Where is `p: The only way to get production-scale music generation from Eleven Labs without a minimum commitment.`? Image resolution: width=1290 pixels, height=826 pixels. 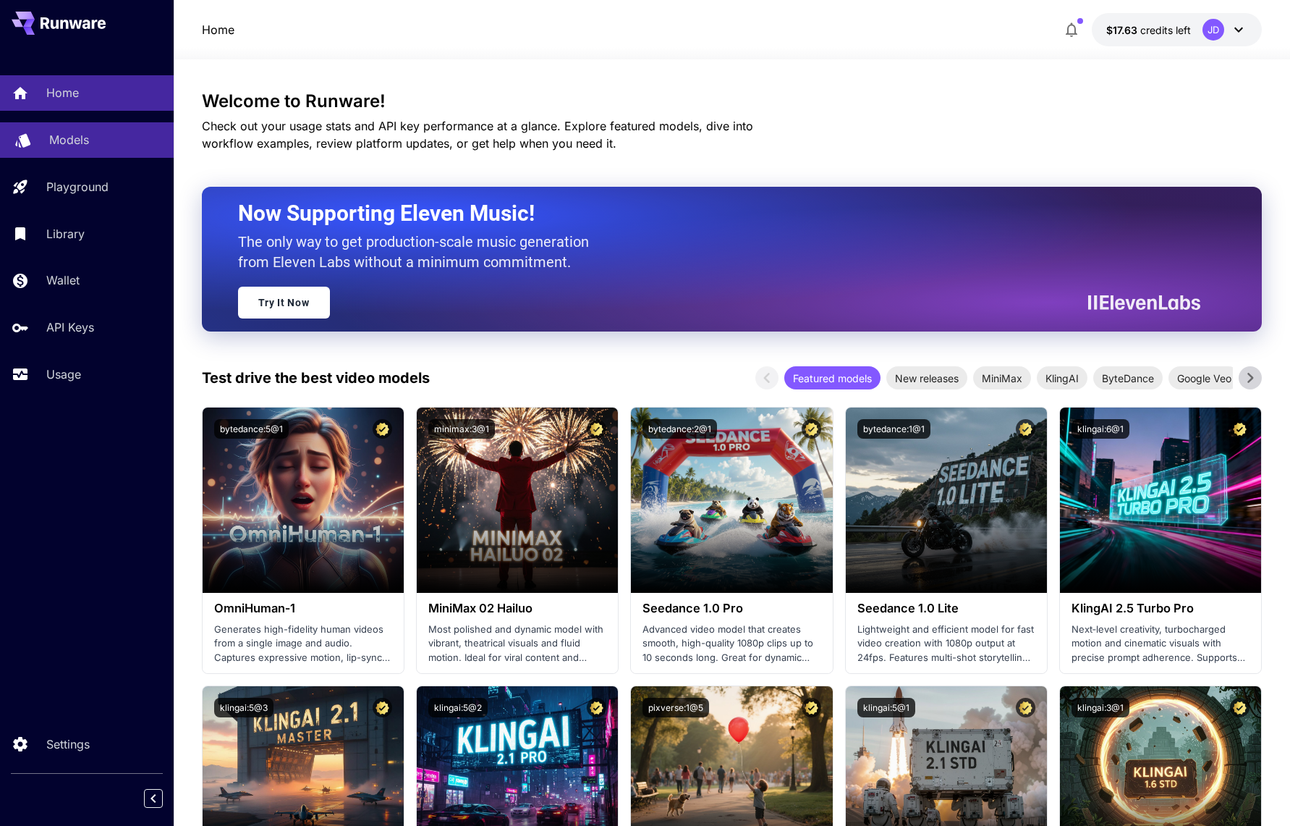
p: The only way to get production-scale music generation from Eleven Labs without a minimum commitment. is located at coordinates (419, 252).